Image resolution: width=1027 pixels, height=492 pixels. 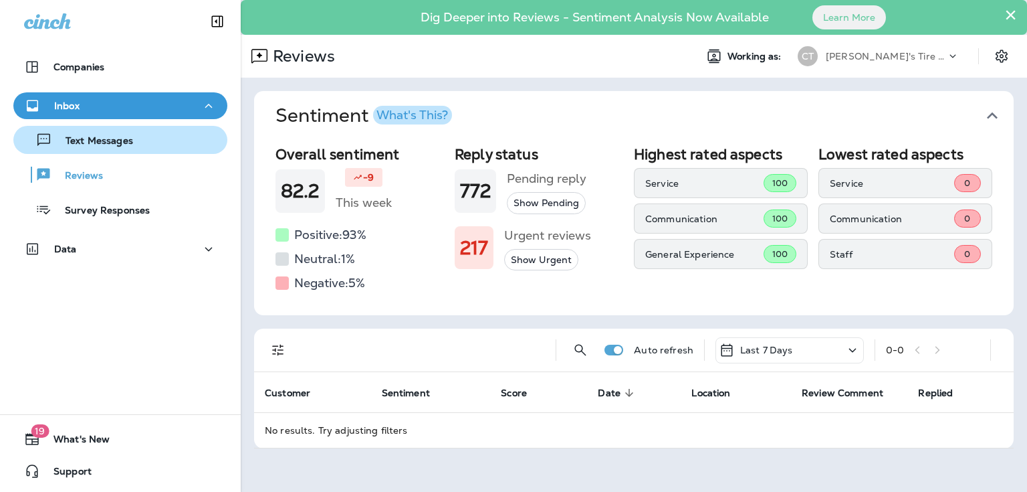 What do you see at coordinates (474, 247) in the screenshot?
I see `h1: 217` at bounding box center [474, 247].